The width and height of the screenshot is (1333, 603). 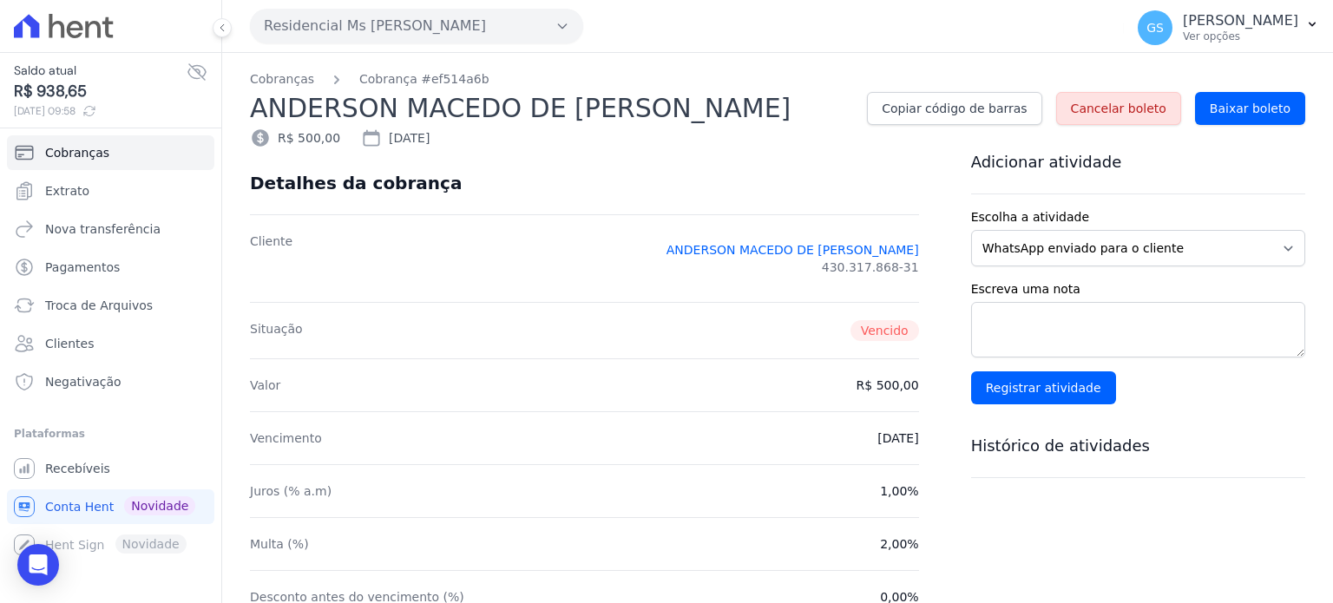 What do you see at coordinates (110, 191) in the screenshot?
I see `a: Extrato` at bounding box center [110, 191].